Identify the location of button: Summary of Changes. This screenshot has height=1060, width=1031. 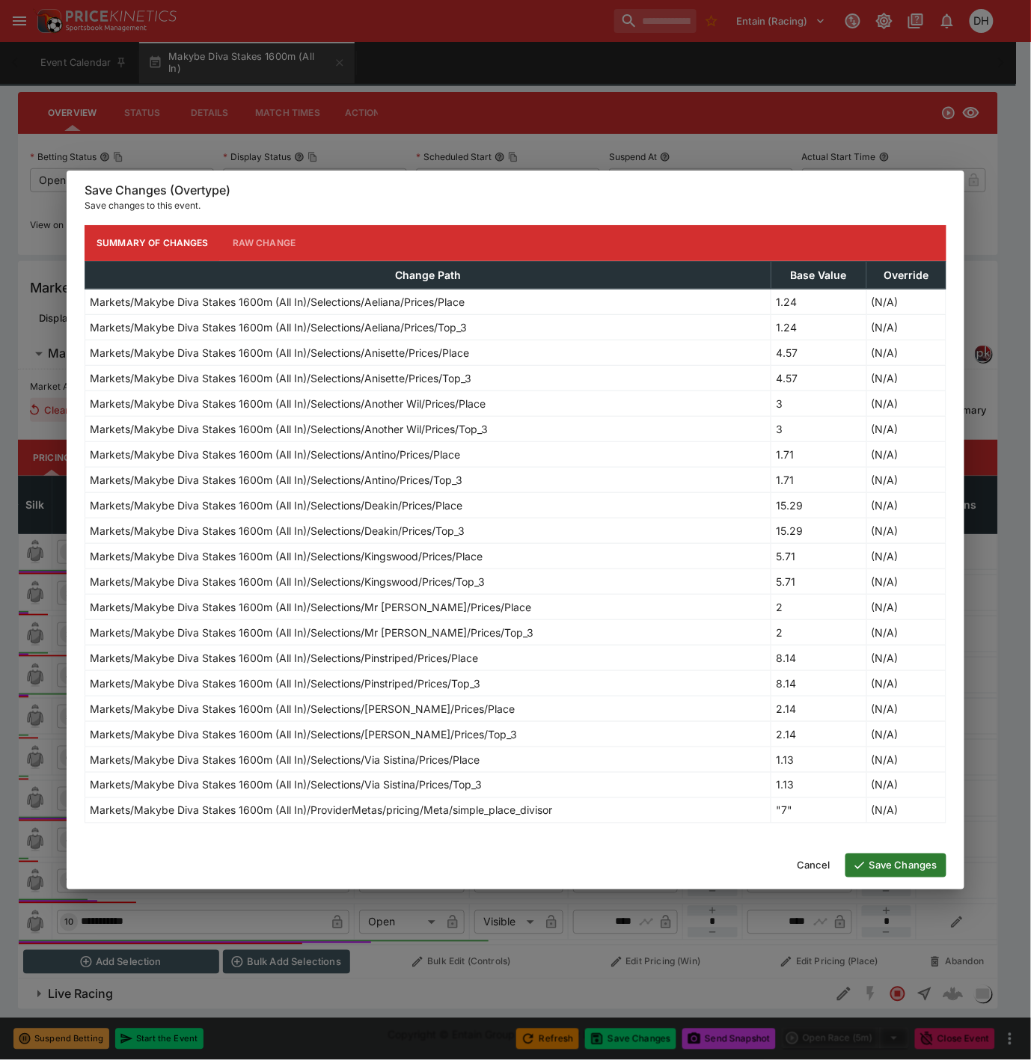
(153, 243).